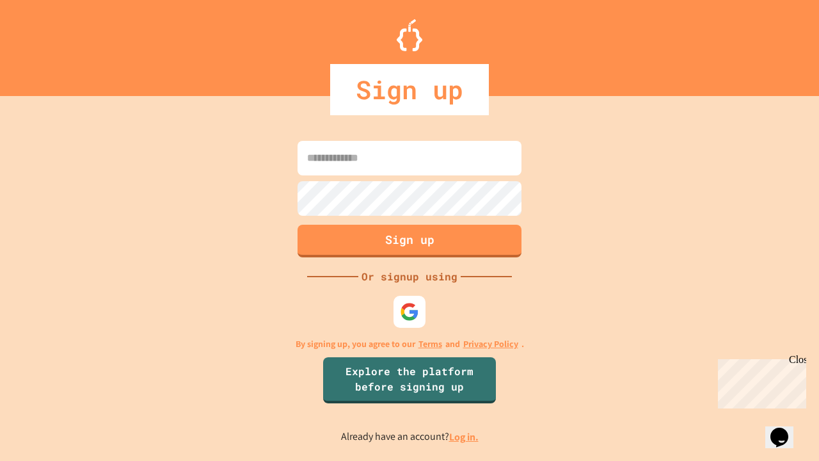 The width and height of the screenshot is (819, 461). Describe the element at coordinates (430, 344) in the screenshot. I see `a: Terms` at that location.